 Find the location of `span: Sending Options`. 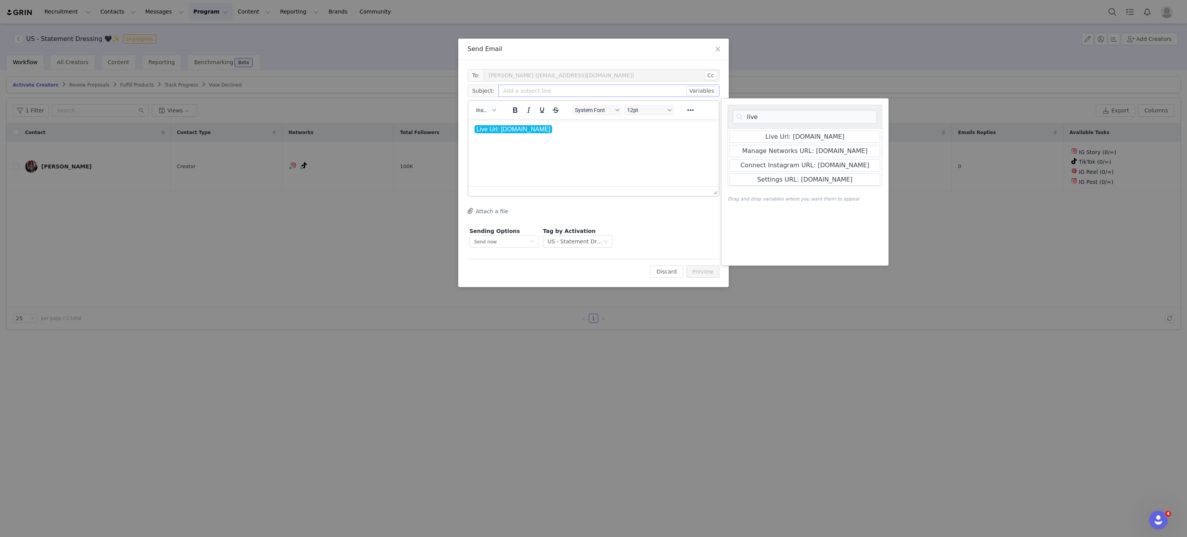

span: Sending Options is located at coordinates (495, 231).